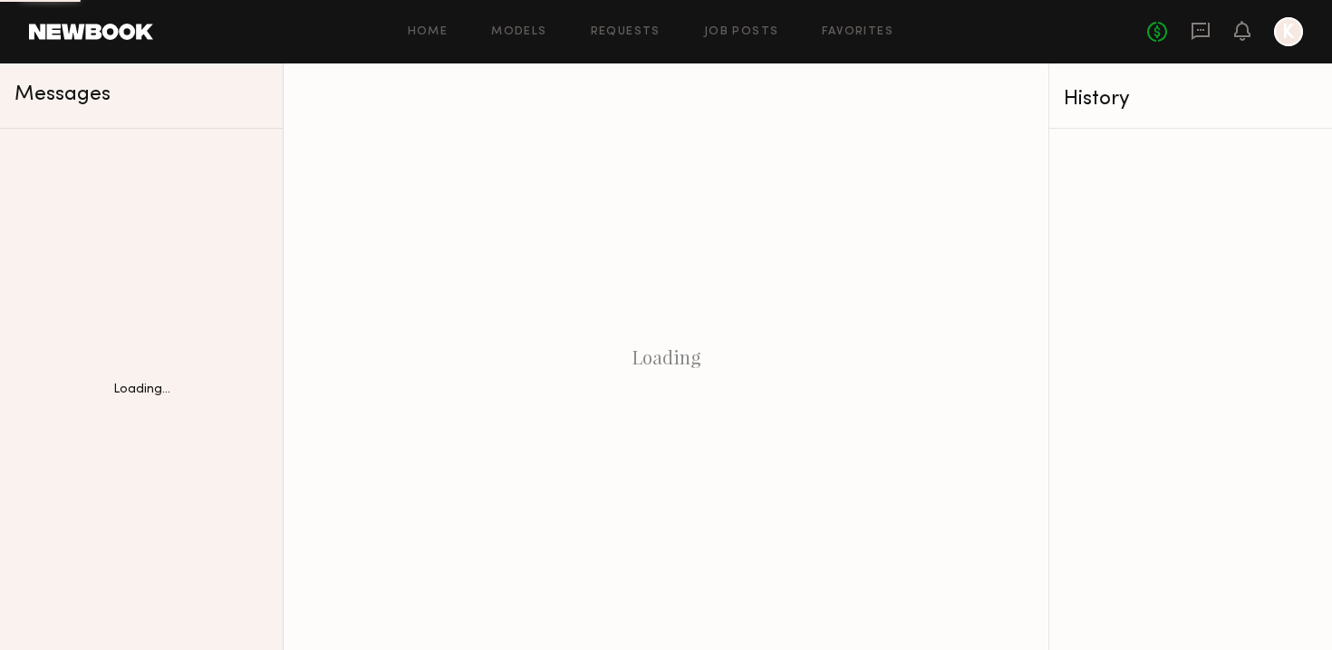 The width and height of the screenshot is (1332, 650). Describe the element at coordinates (518, 32) in the screenshot. I see `a: Models` at that location.